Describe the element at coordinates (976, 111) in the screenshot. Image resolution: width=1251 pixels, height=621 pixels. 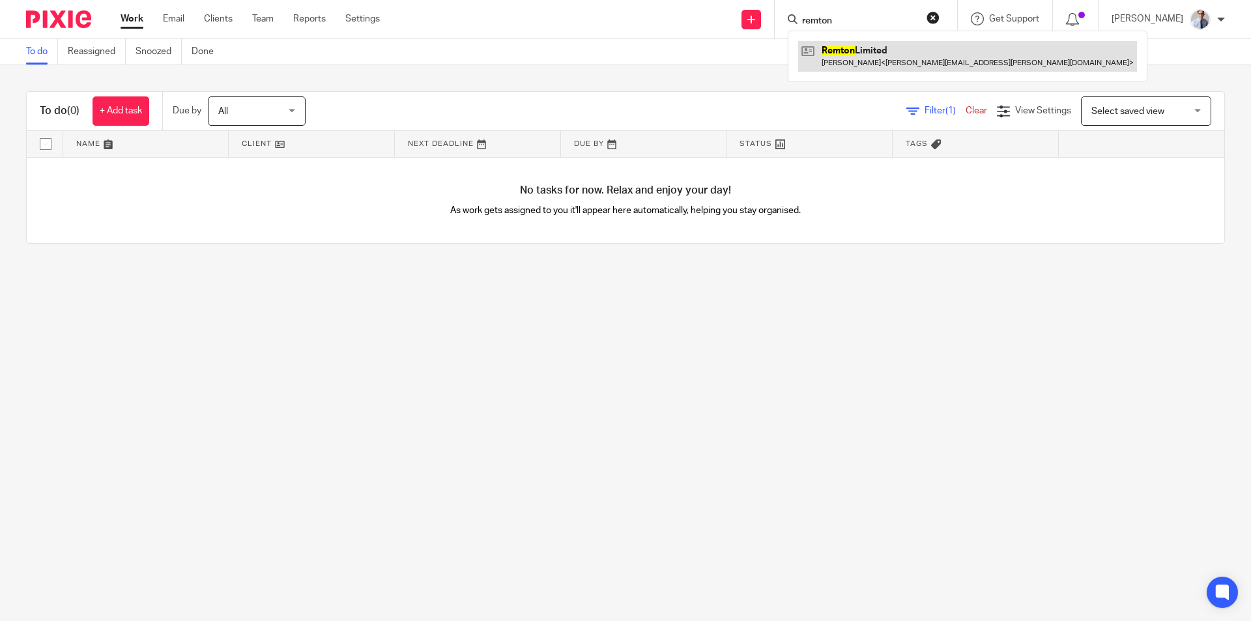
I see `a: Clear` at that location.